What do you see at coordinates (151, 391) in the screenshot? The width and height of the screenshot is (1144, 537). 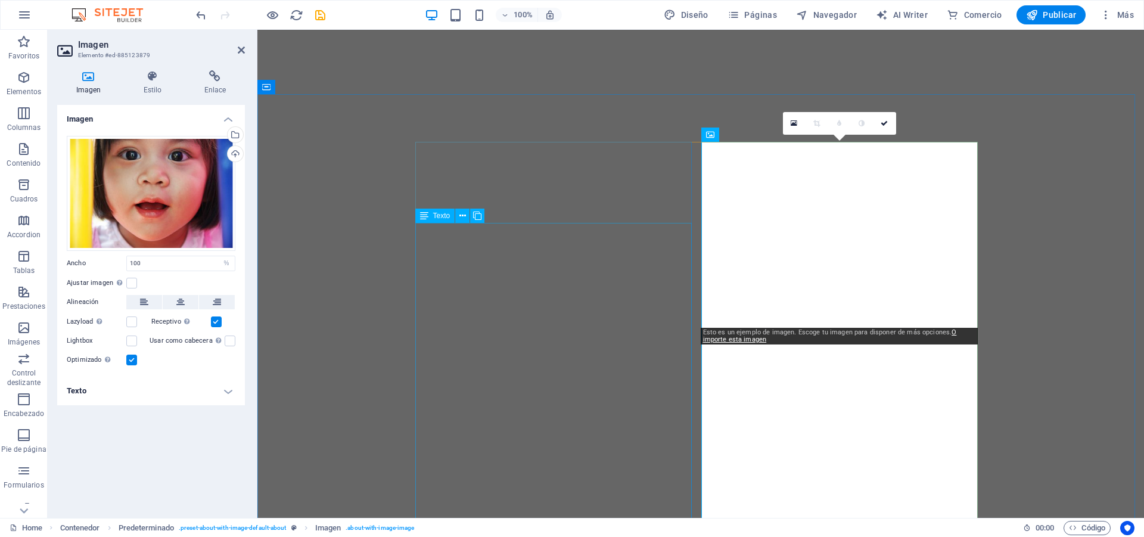 I see `h4: Texto` at bounding box center [151, 391].